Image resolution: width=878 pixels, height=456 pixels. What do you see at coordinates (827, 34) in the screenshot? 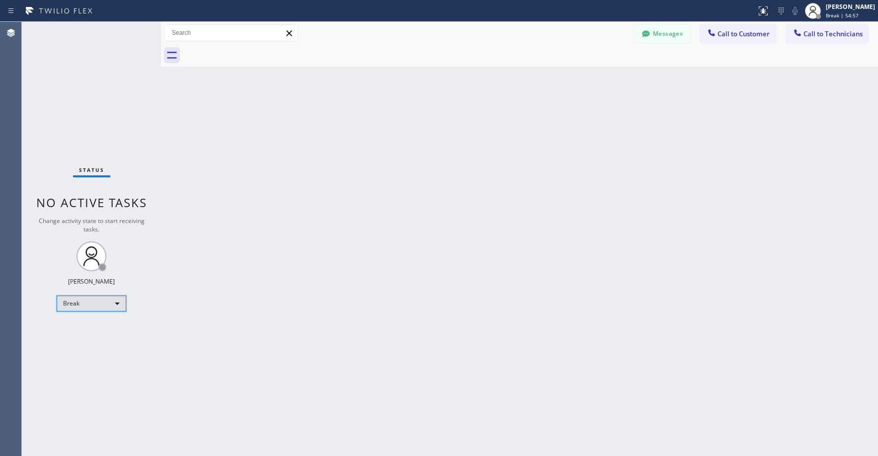
I see `button: Call to Technicians` at bounding box center [827, 34].